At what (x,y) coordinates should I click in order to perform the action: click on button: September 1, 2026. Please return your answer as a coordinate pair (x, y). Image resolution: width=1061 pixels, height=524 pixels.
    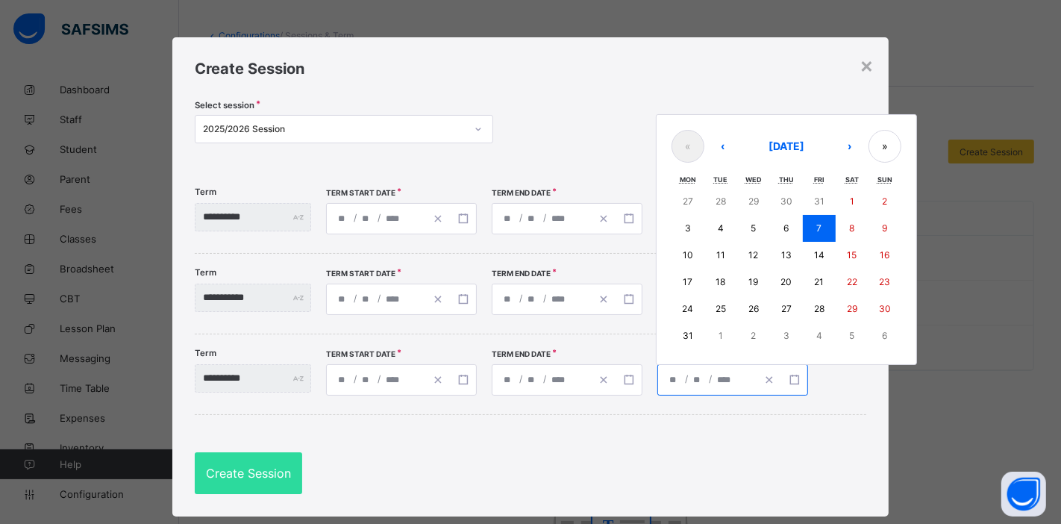
    Looking at the image, I should click on (721, 336).